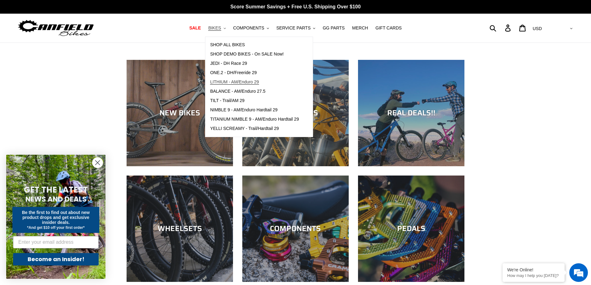  I want to click on div: WHEELSETS, so click(180, 229).